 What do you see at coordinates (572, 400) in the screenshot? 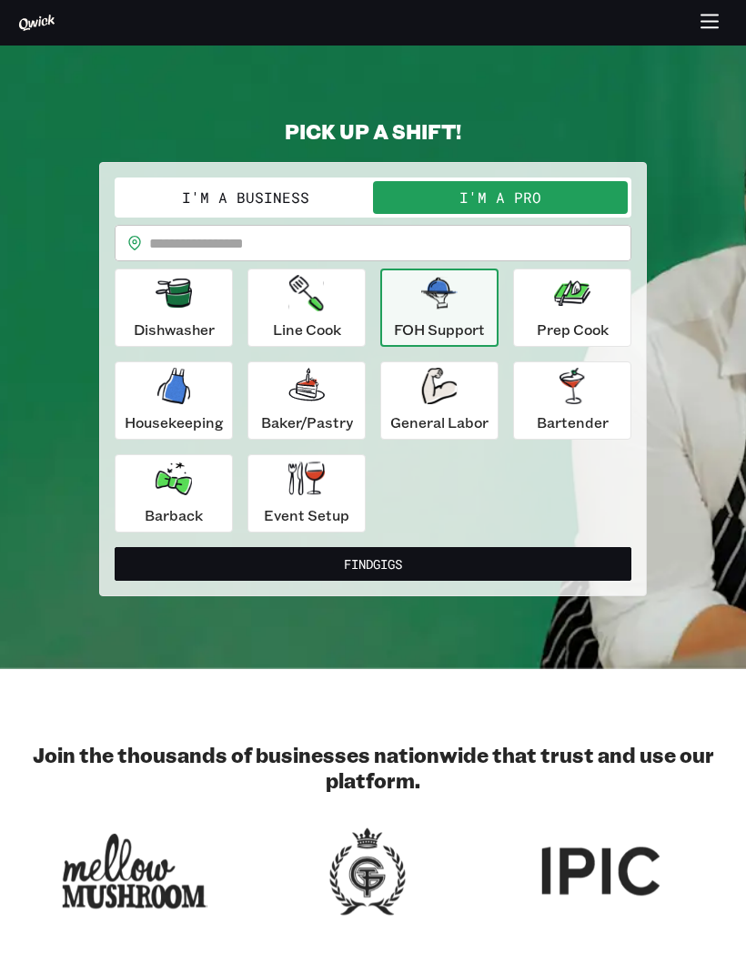
I see `button: Bartender` at bounding box center [572, 400].